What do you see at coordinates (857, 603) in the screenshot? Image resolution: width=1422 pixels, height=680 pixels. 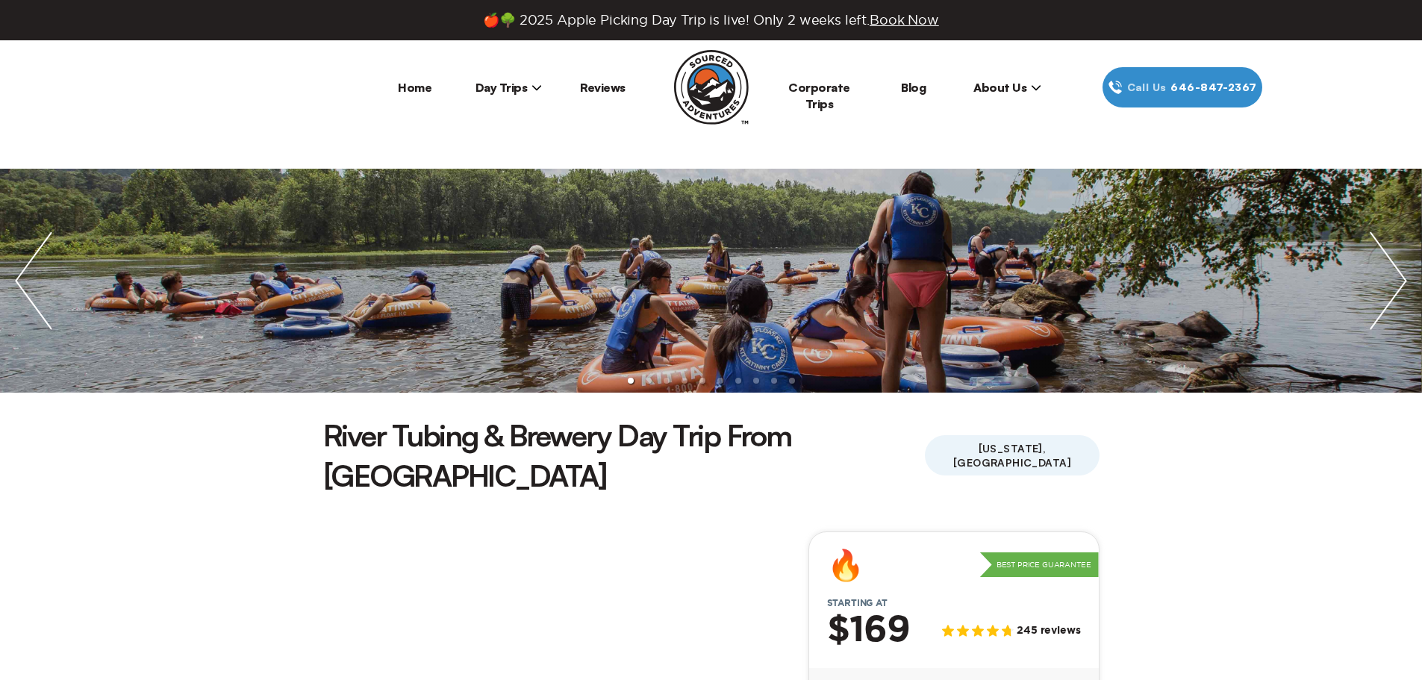 I see `span: Starting at` at bounding box center [857, 603].